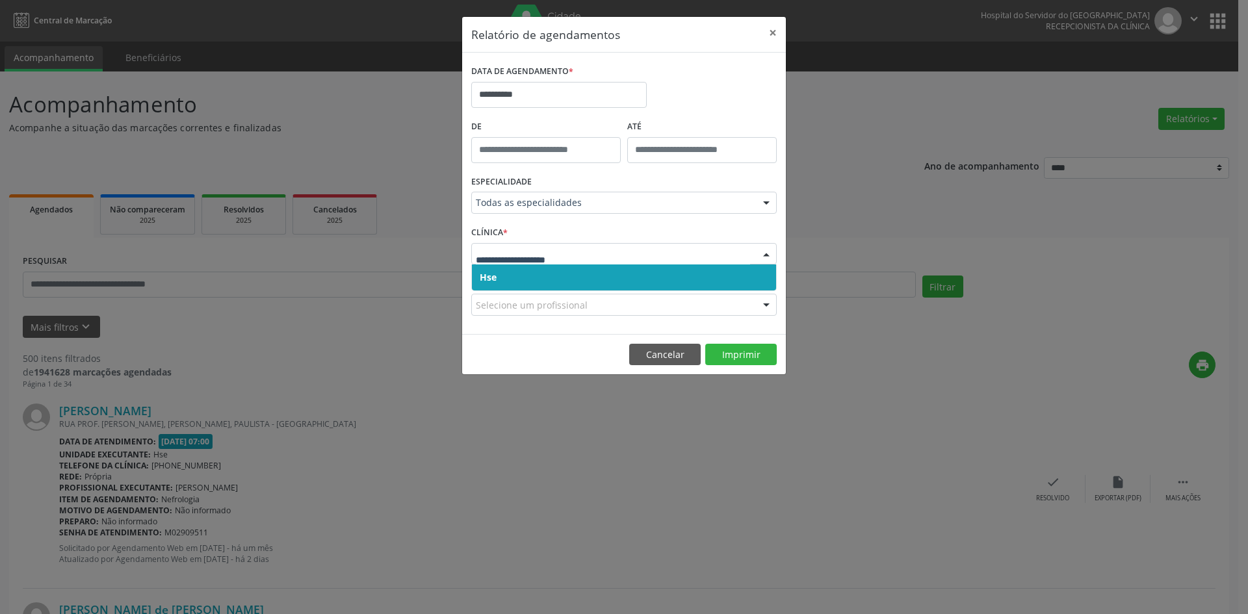  What do you see at coordinates (545, 34) in the screenshot?
I see `h5: Relatório de agendamentos` at bounding box center [545, 34].